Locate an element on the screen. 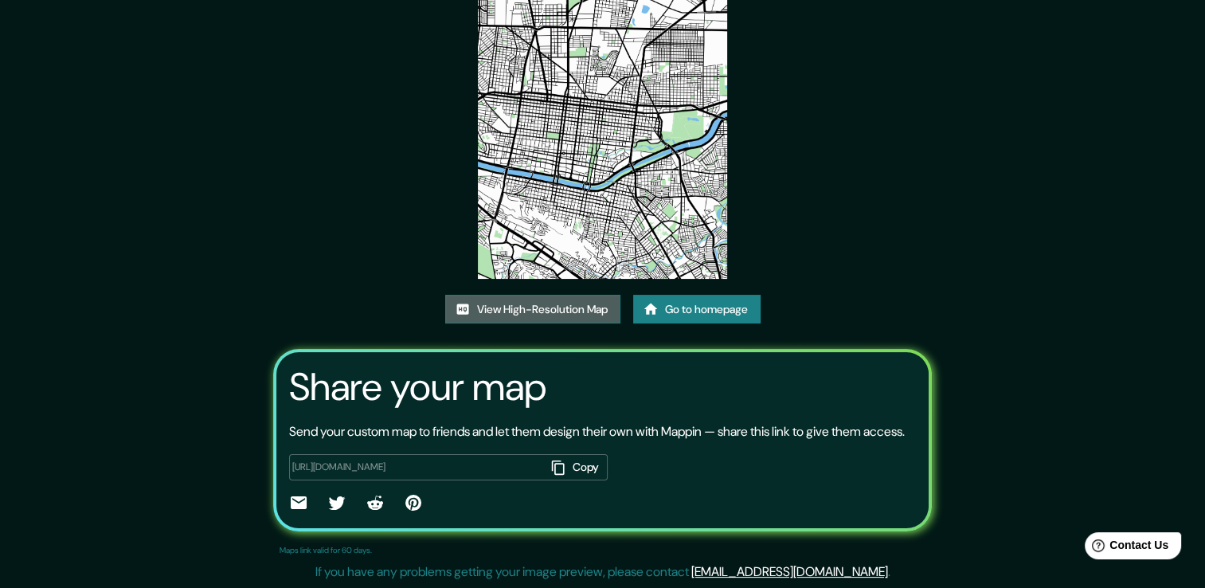 The width and height of the screenshot is (1205, 588). p: Maps link valid for 60 days. is located at coordinates (326, 549).